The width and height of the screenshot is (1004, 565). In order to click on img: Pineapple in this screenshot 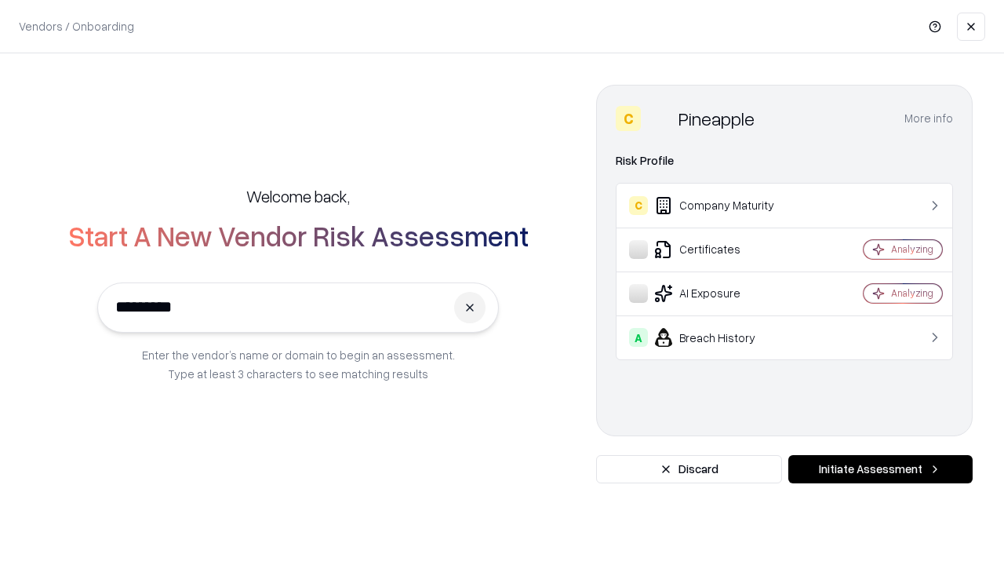, I will do `click(659, 118)`.